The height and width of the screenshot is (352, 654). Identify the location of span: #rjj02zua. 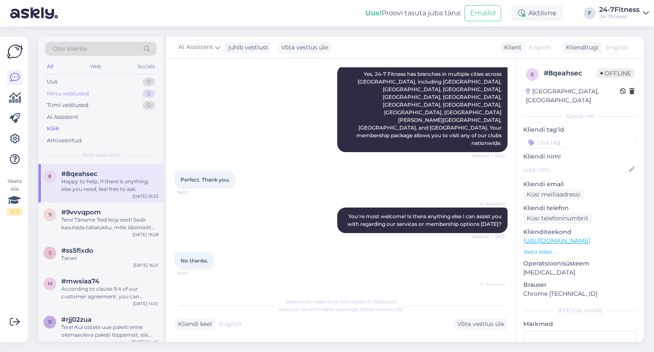
(76, 319).